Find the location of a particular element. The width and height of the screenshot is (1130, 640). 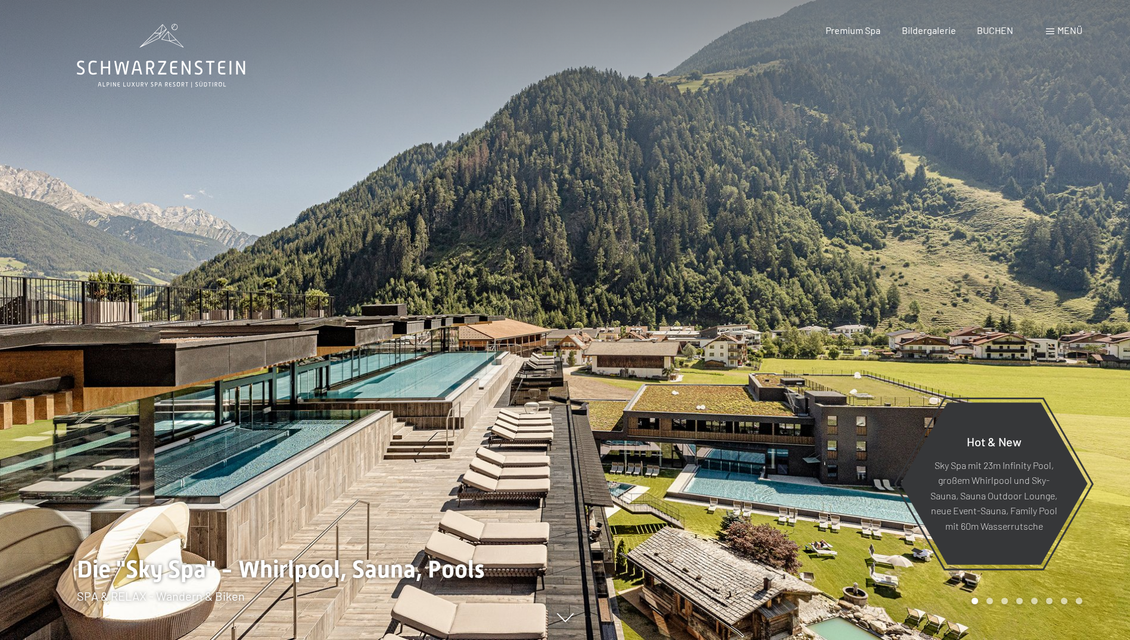

div: Carousel Page 3 is located at coordinates (1005, 601).